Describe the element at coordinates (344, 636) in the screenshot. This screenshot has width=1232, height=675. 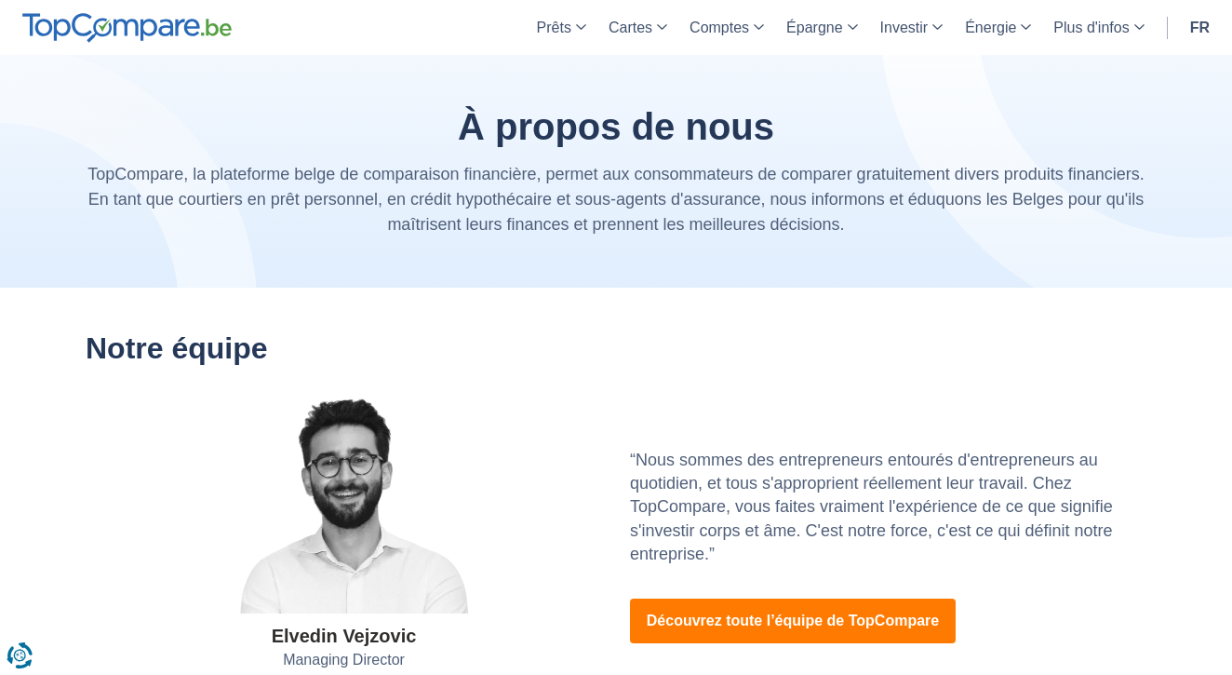
I see `div: Elvedin Vejzovic` at that location.